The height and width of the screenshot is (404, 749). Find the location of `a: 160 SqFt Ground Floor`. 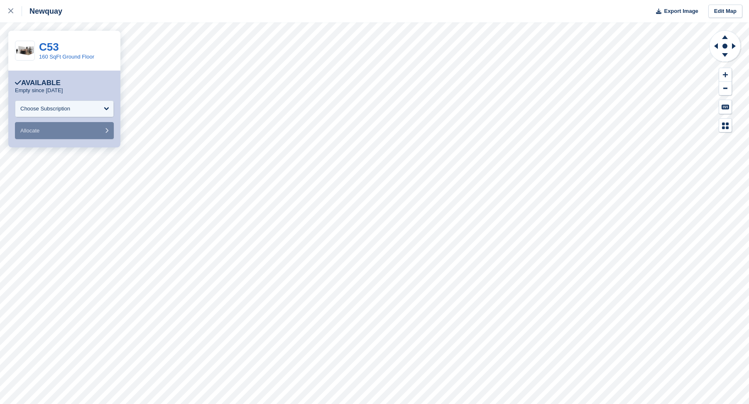

a: 160 SqFt Ground Floor is located at coordinates (66, 56).